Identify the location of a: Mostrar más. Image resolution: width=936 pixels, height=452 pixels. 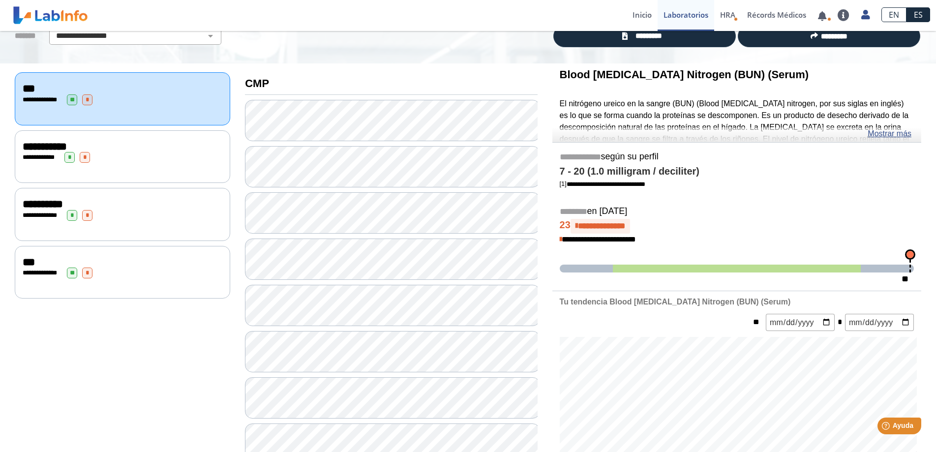
(889, 134).